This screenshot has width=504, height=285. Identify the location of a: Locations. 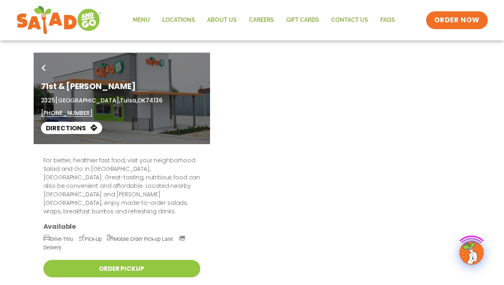
(178, 20).